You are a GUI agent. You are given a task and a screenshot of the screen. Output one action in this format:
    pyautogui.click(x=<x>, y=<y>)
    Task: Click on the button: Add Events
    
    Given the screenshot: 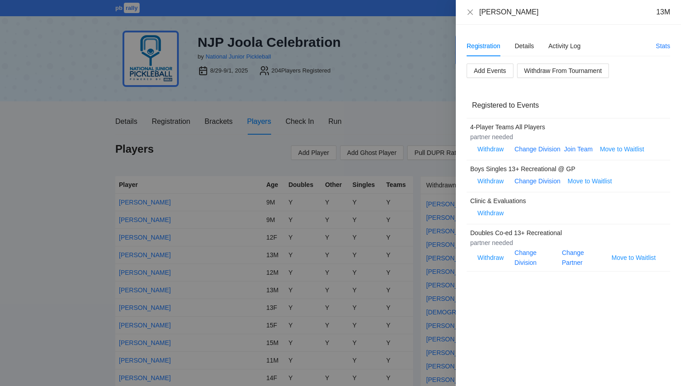 What is the action you would take?
    pyautogui.click(x=490, y=71)
    